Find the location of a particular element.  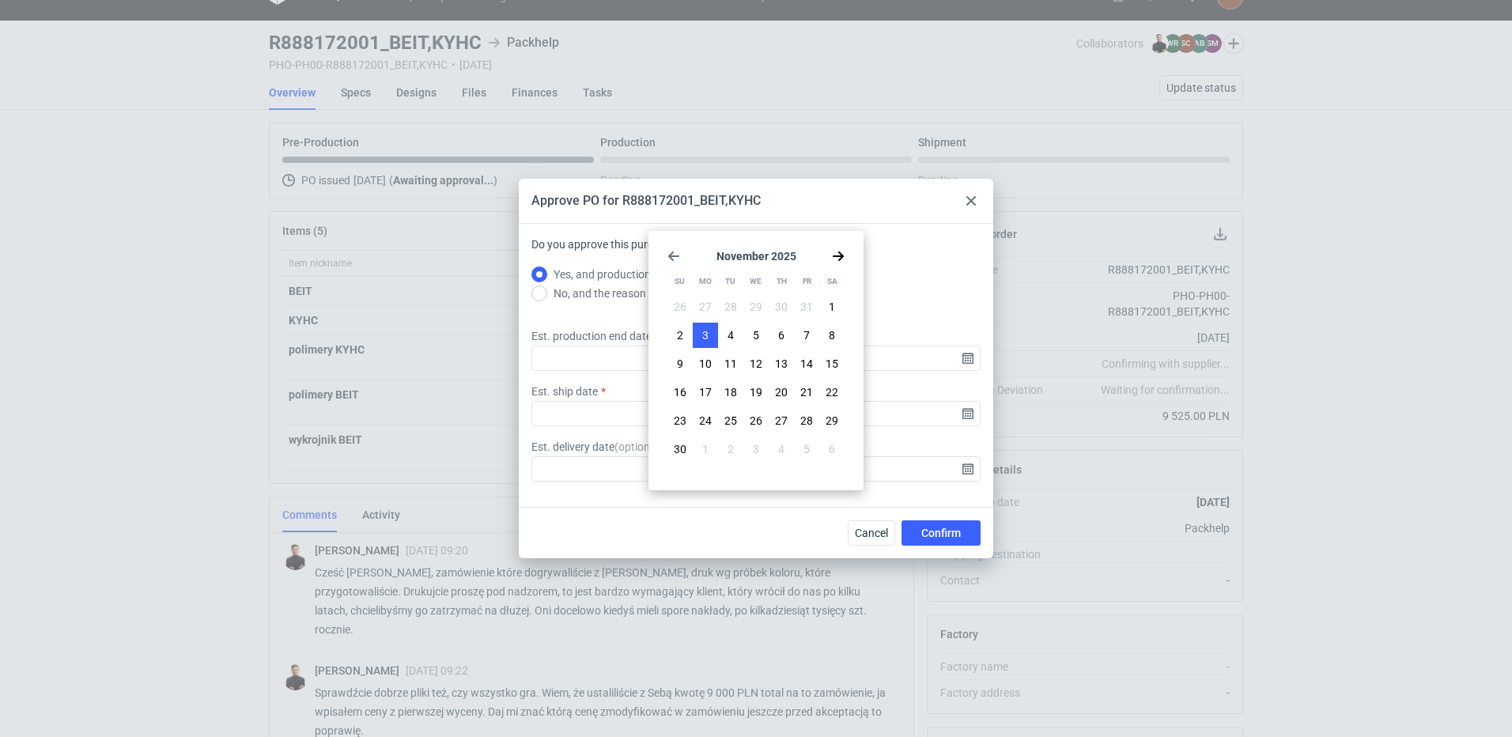

span: 18 is located at coordinates (731, 392).